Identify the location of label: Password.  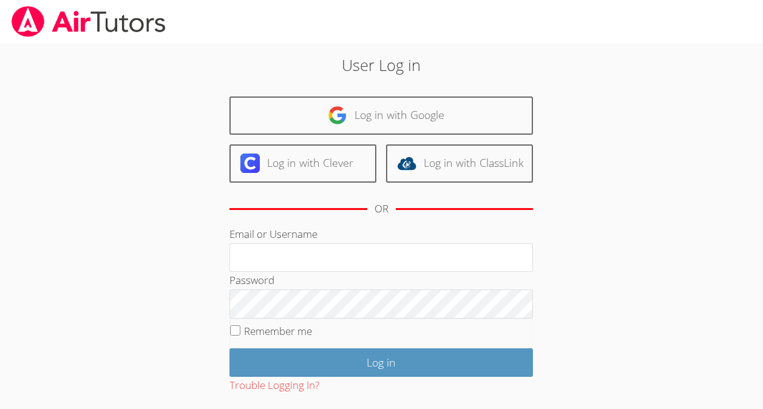
(252, 280).